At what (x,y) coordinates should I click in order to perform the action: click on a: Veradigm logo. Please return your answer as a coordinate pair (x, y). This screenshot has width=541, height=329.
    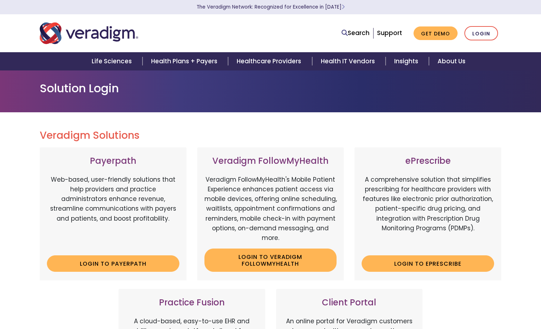
    Looking at the image, I should click on (89, 33).